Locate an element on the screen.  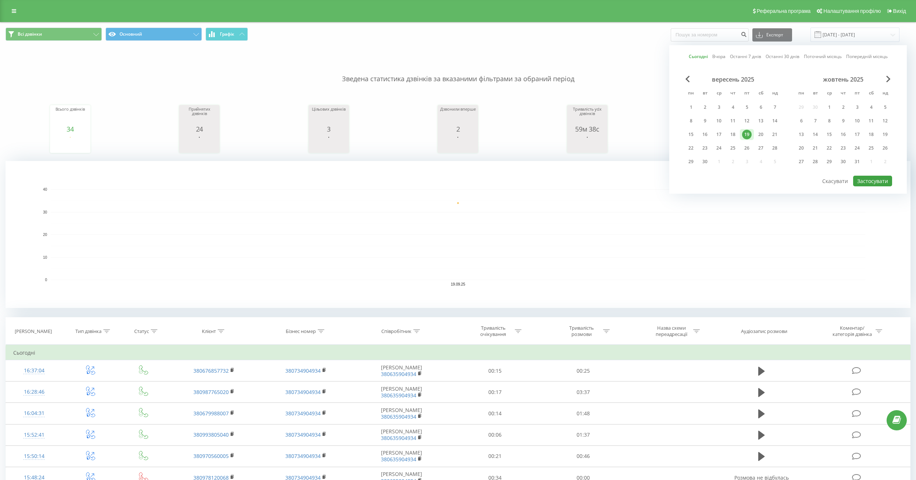
td: Сьогодні is located at coordinates (458, 353).